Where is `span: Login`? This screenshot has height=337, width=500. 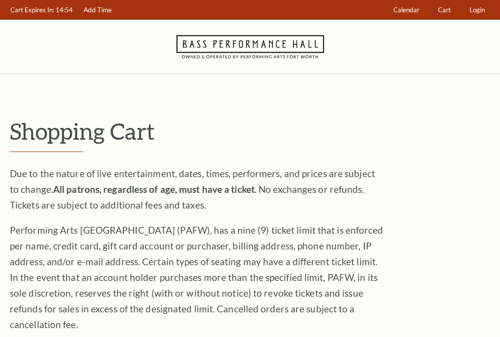 span: Login is located at coordinates (477, 10).